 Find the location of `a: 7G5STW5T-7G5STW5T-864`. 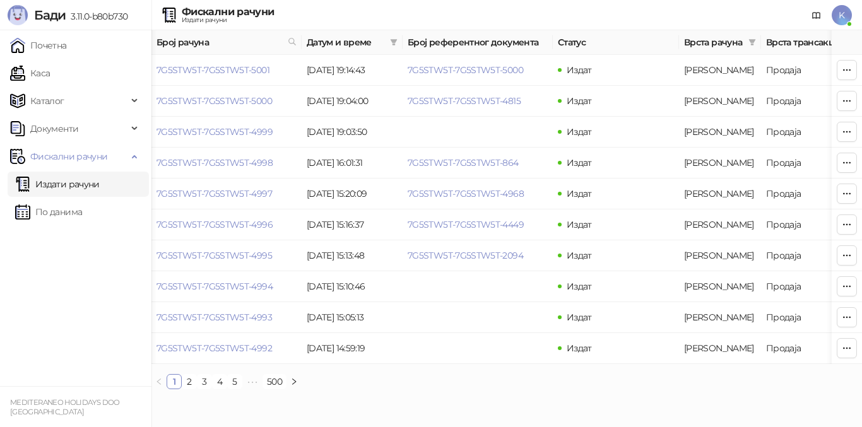

a: 7G5STW5T-7G5STW5T-864 is located at coordinates (463, 163).